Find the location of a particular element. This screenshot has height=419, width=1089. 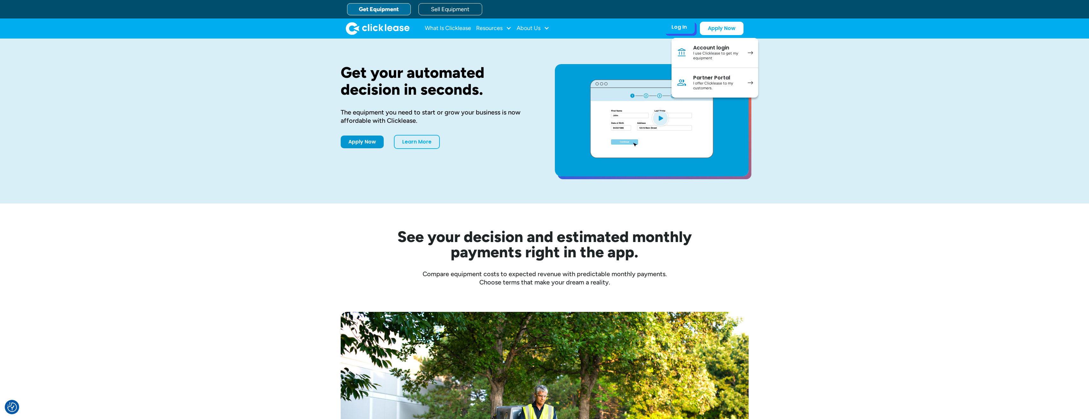

a: home is located at coordinates (378, 28).